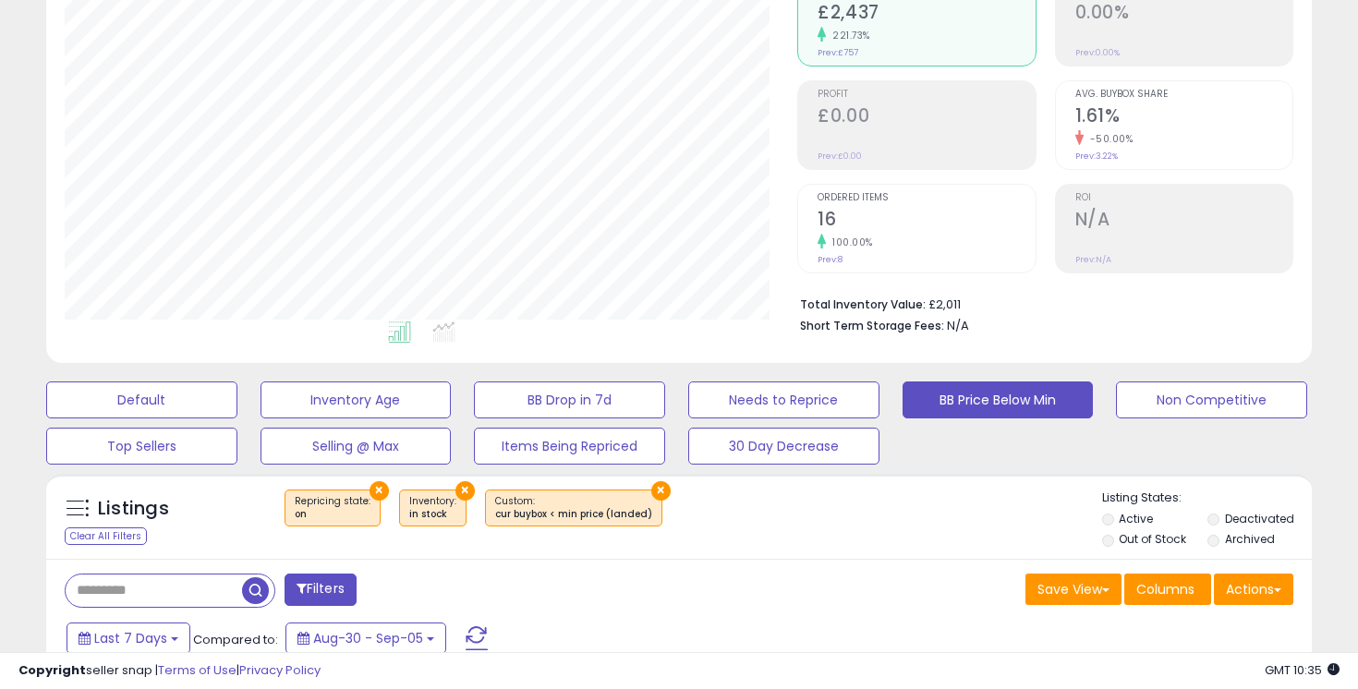  What do you see at coordinates (197, 670) in the screenshot?
I see `a: Terms of Use` at bounding box center [197, 670].